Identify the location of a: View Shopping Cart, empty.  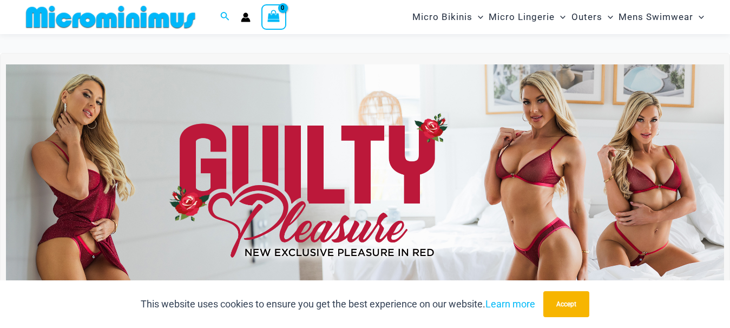
(274, 17).